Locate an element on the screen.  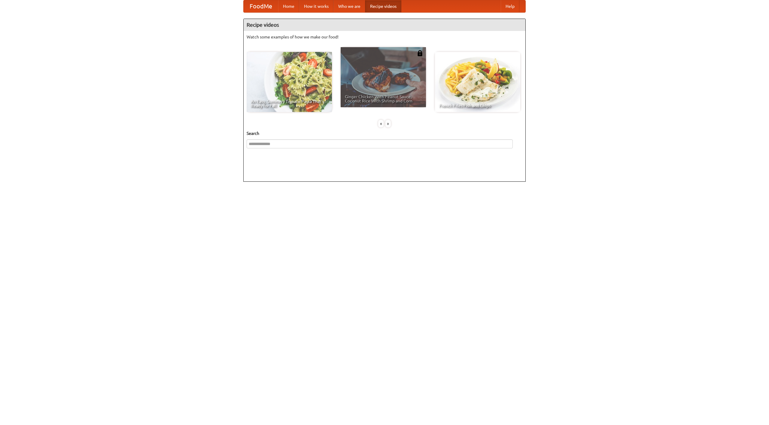
a: Who we are is located at coordinates (350, 6).